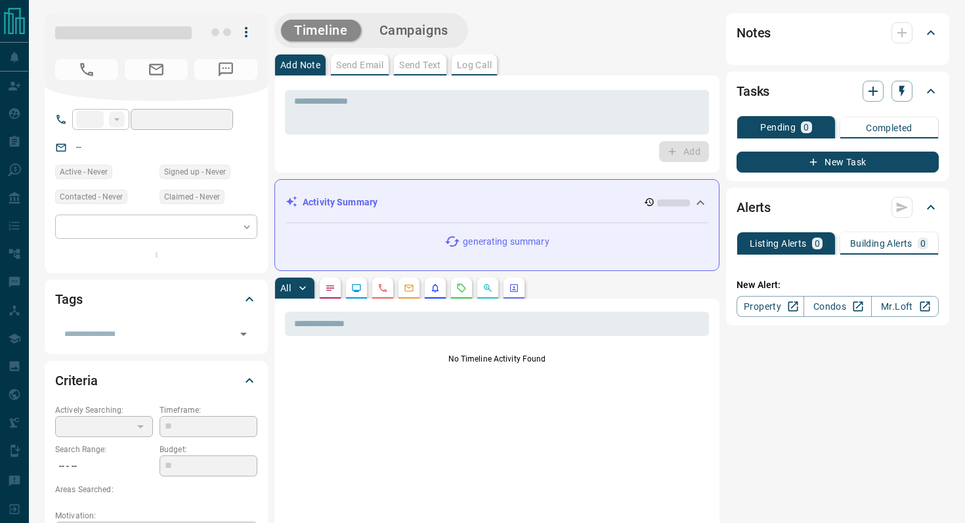 The width and height of the screenshot is (965, 523). Describe the element at coordinates (208, 450) in the screenshot. I see `p: Budget:` at that location.